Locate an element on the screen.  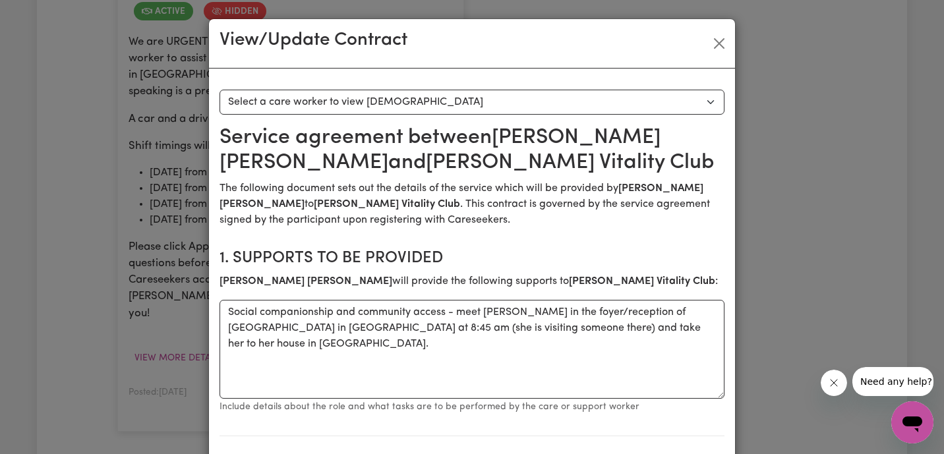
small: Include details about the role and what tasks are to be performed by the care or support worker is located at coordinates (429, 407).